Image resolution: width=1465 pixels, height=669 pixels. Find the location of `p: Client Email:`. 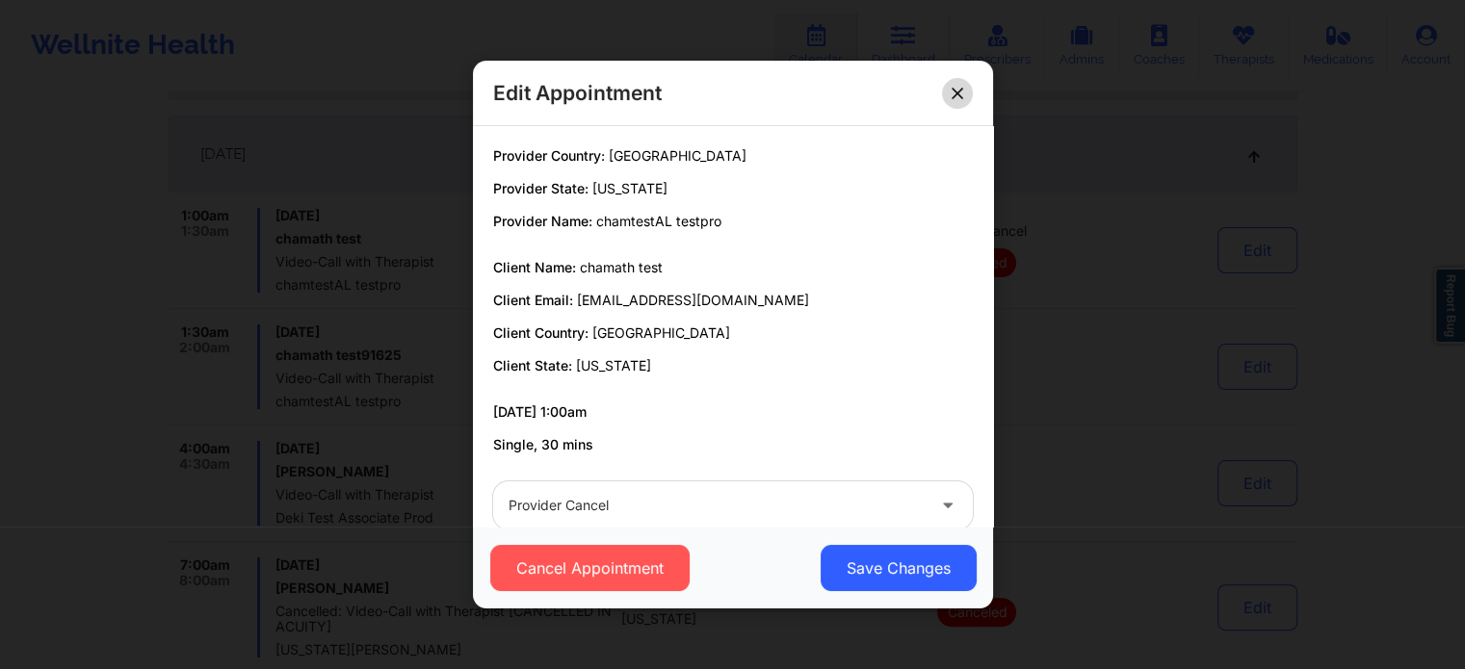

p: Client Email: is located at coordinates (733, 300).